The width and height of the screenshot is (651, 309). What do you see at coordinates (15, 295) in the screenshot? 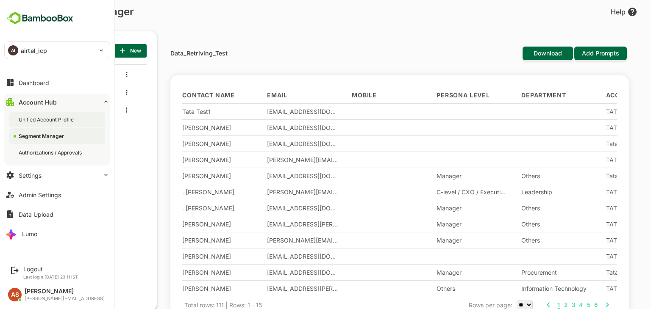
I see `div: AS` at bounding box center [15, 295].